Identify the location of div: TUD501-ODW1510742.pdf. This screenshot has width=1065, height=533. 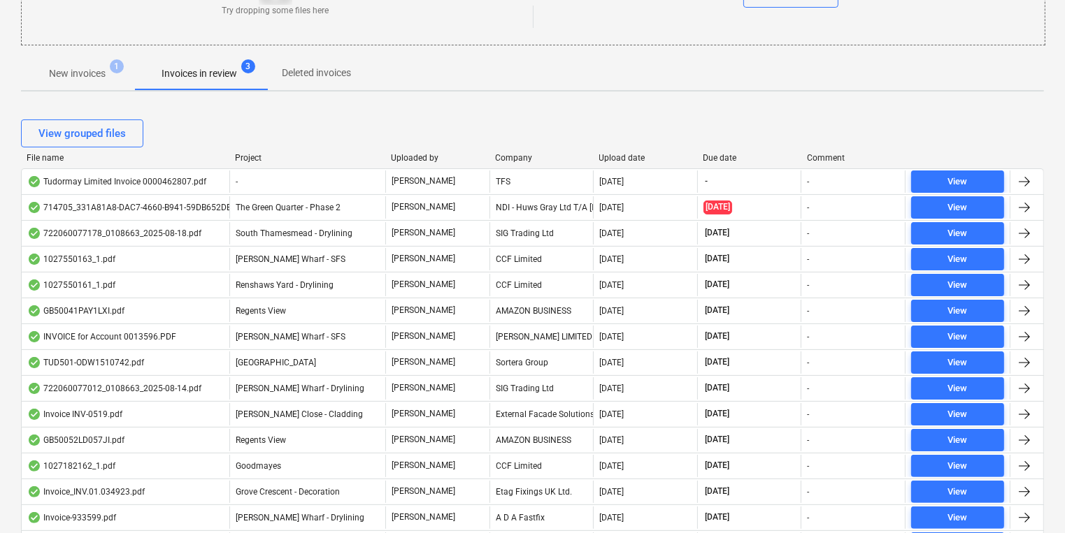
(85, 363).